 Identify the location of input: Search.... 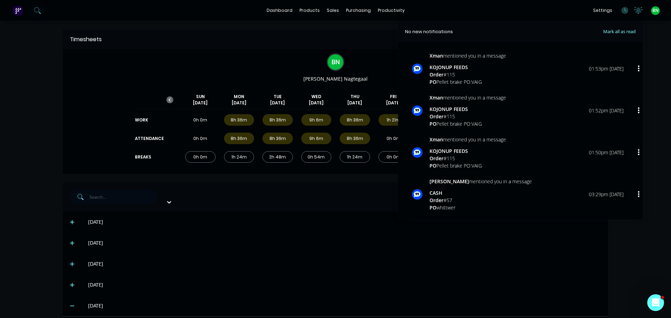
(123, 197).